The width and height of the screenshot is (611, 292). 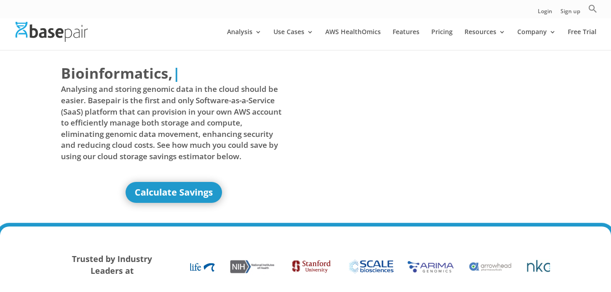 I want to click on a: Features, so click(x=406, y=39).